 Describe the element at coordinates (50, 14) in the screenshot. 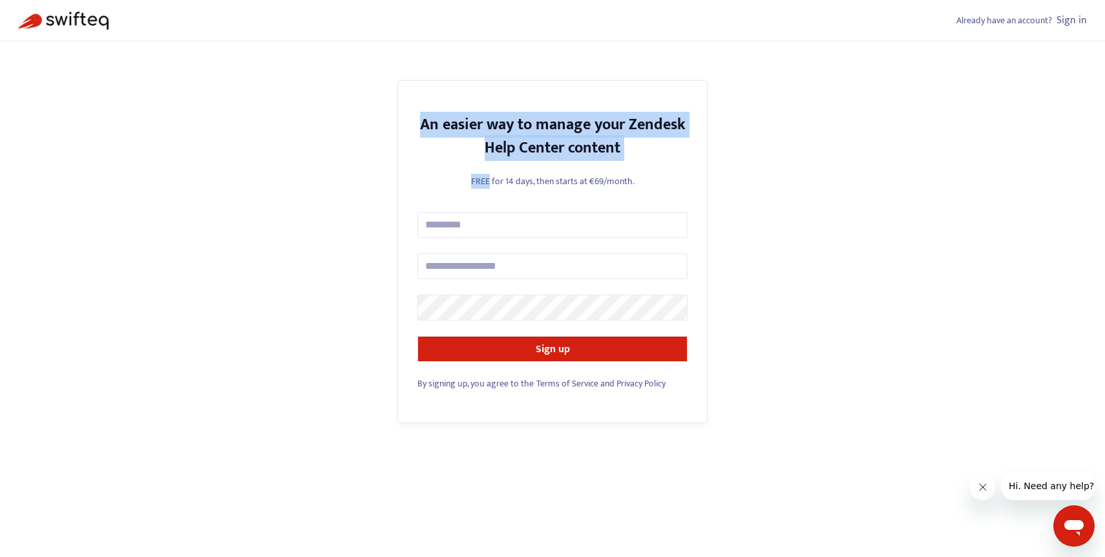

I see `span: Hi. Need any help?` at that location.